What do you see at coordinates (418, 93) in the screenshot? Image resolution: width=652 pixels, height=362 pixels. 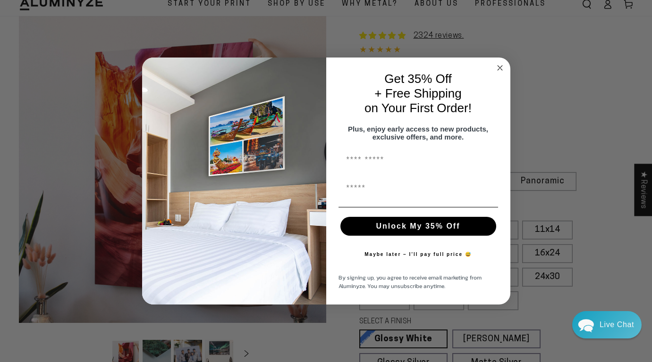 I see `span: + Free Shipping` at bounding box center [418, 93].